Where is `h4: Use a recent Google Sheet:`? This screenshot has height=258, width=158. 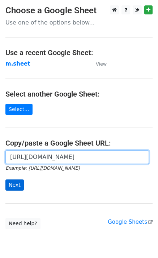
h4: Use a recent Google Sheet: is located at coordinates (79, 53).